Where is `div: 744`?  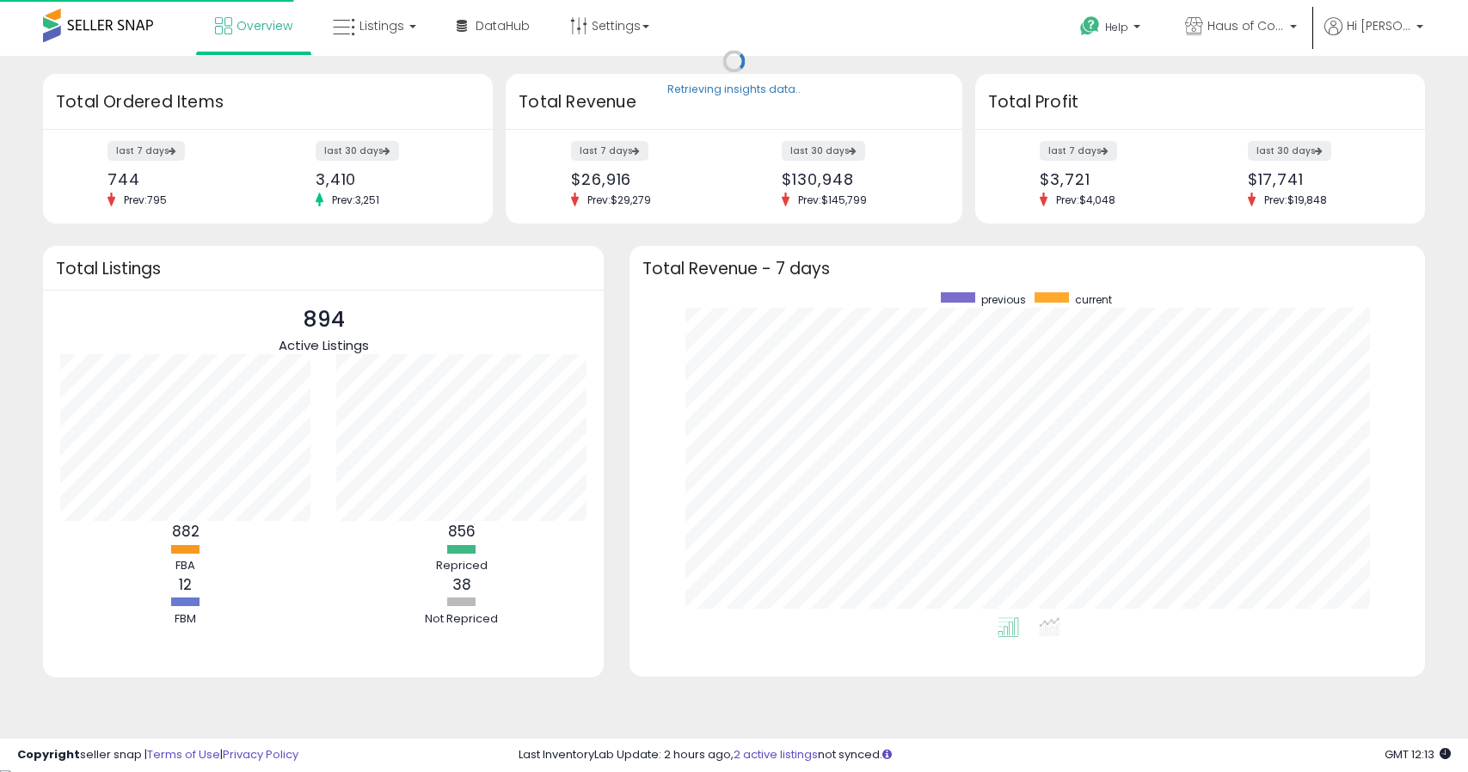
div: 744 is located at coordinates (181, 179).